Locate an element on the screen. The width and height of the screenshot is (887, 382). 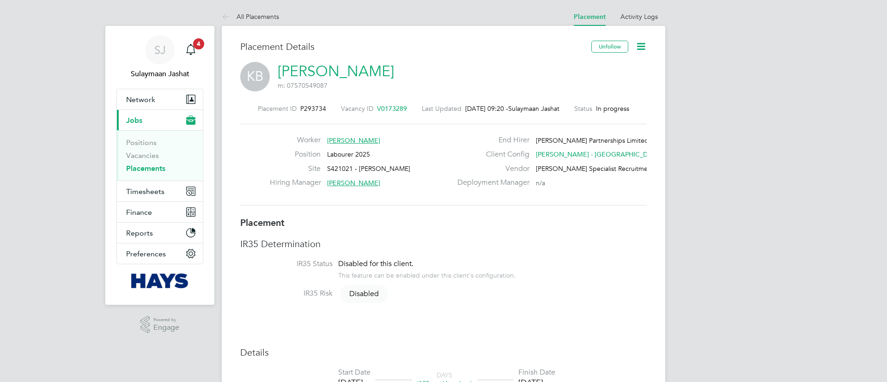
label: End Hirer is located at coordinates (491, 140).